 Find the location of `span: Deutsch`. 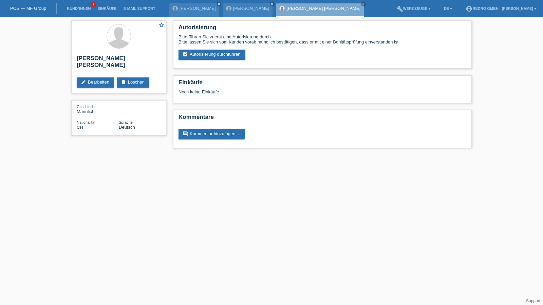

span: Deutsch is located at coordinates (127, 127).